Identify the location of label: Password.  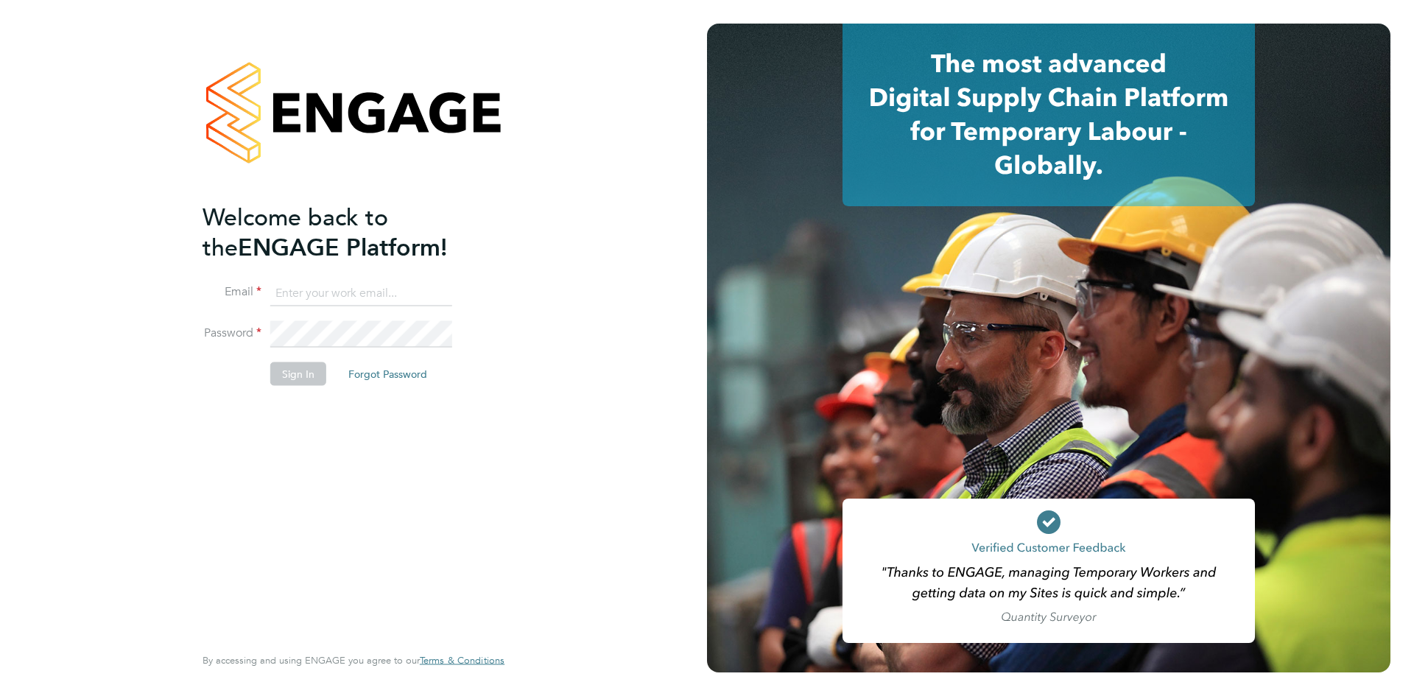
(232, 333).